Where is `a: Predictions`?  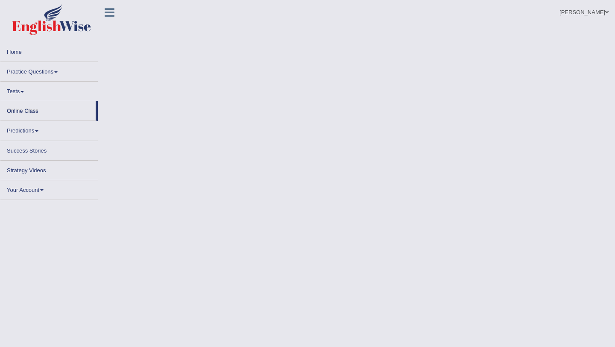
a: Predictions is located at coordinates (49, 129).